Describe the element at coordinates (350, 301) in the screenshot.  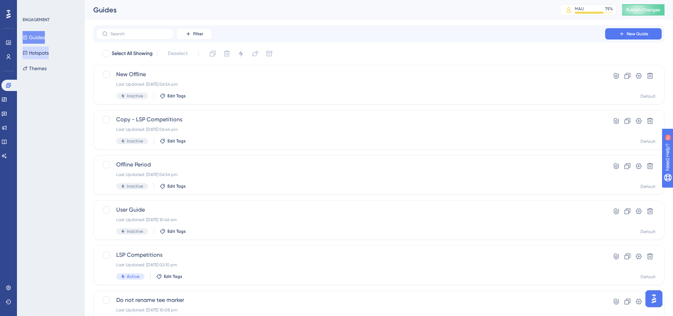
I see `span: Do not rename tee marker` at that location.